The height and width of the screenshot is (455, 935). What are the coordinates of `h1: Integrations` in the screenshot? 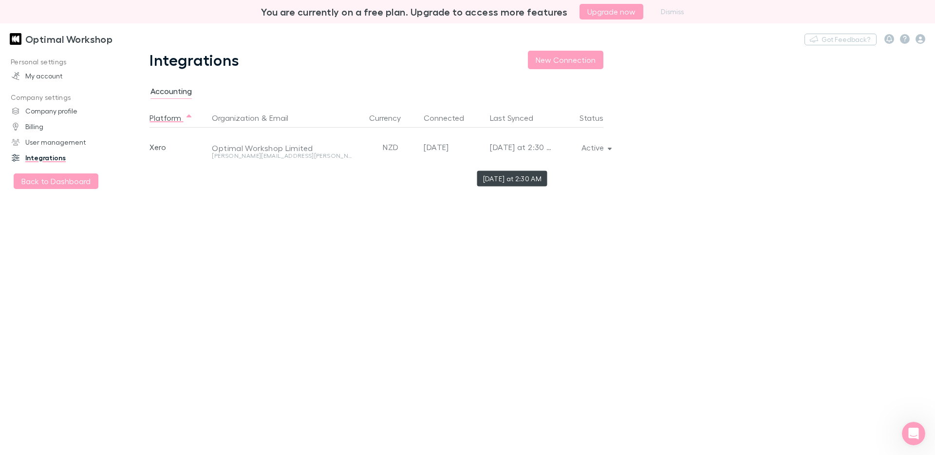 It's located at (194, 60).